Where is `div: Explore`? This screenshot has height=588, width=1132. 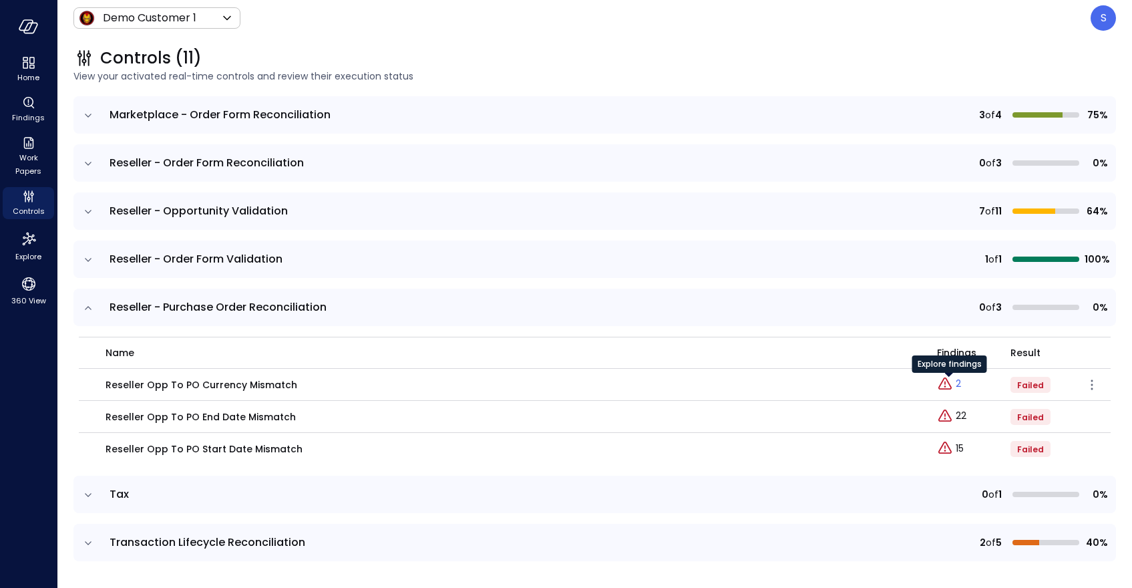
div: Explore is located at coordinates (28, 246).